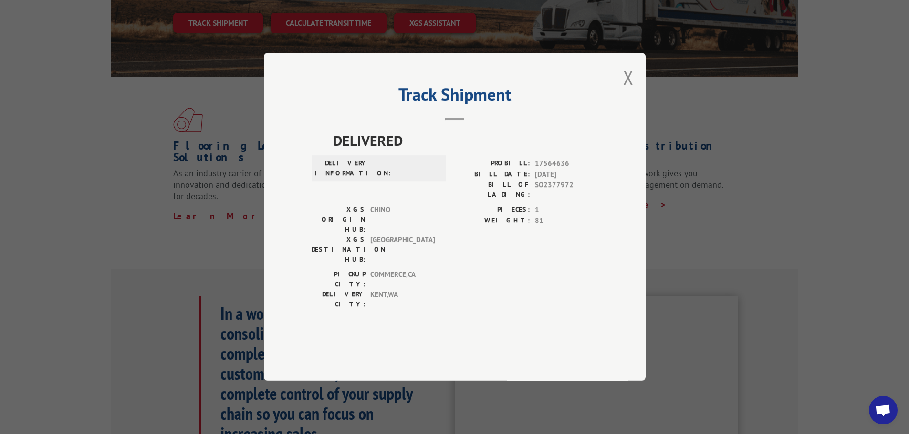  Describe the element at coordinates (492, 210) in the screenshot. I see `label: PIECES:` at that location.